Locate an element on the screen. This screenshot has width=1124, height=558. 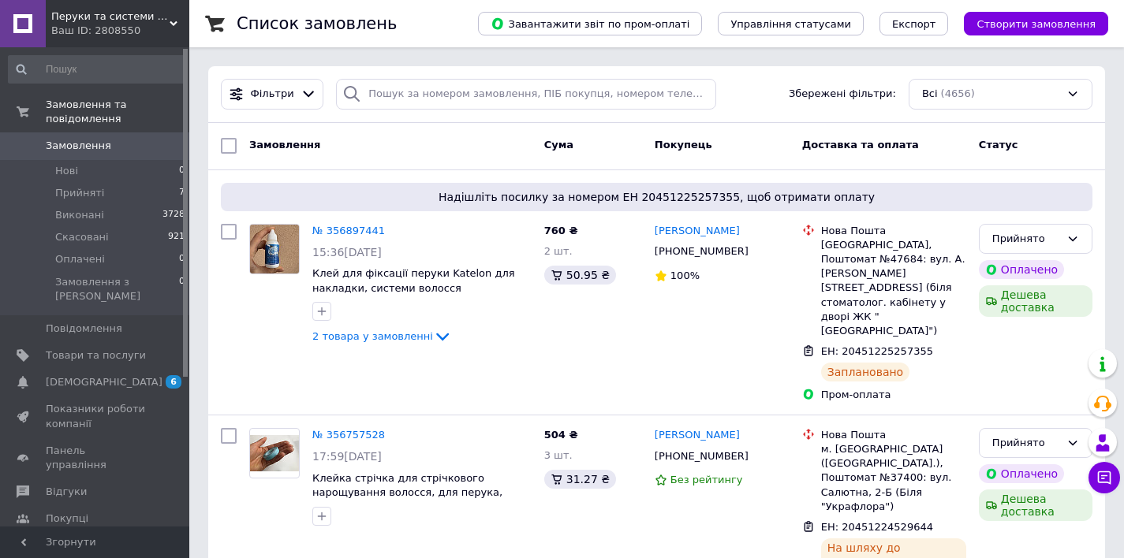
span: 7 is located at coordinates (181, 193).